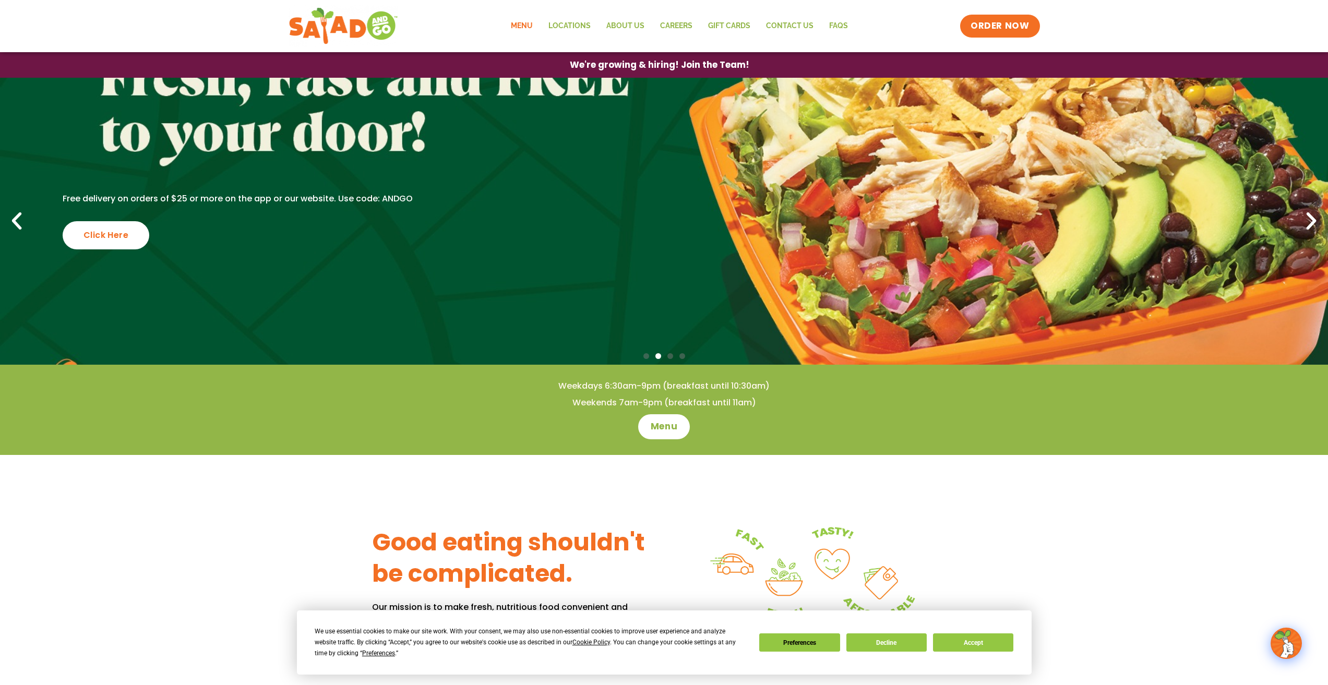  Describe the element at coordinates (999, 26) in the screenshot. I see `span: ORDER NOW` at that location.